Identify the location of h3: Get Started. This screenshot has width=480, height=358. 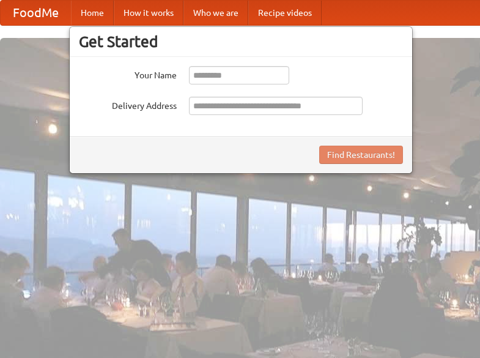
(241, 42).